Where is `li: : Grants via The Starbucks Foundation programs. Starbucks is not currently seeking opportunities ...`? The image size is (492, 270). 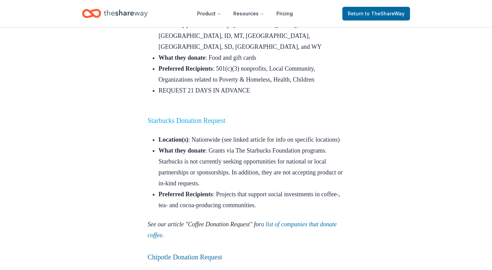 li: : Grants via The Starbucks Foundation programs. Starbucks is not currently seeking opportunities ... is located at coordinates (251, 167).